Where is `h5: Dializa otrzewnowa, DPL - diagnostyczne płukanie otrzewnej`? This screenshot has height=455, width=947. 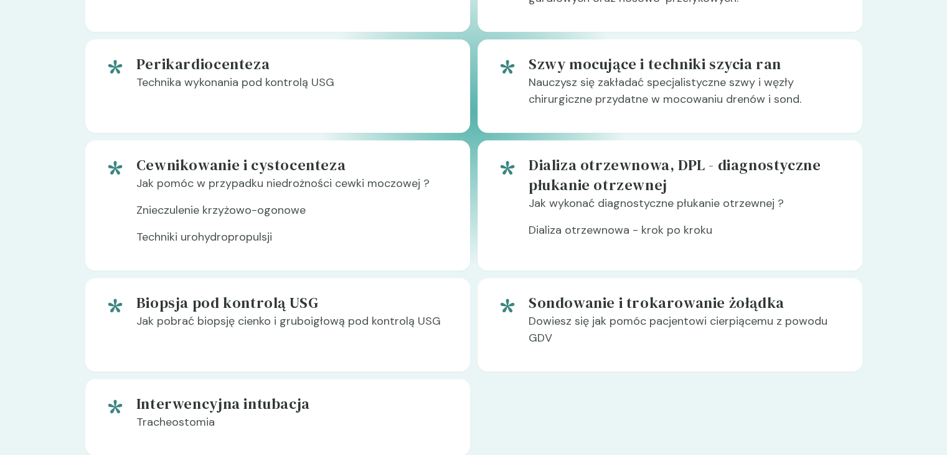 h5: Dializa otrzewnowa, DPL - diagnostyczne płukanie otrzewnej is located at coordinates (686, 175).